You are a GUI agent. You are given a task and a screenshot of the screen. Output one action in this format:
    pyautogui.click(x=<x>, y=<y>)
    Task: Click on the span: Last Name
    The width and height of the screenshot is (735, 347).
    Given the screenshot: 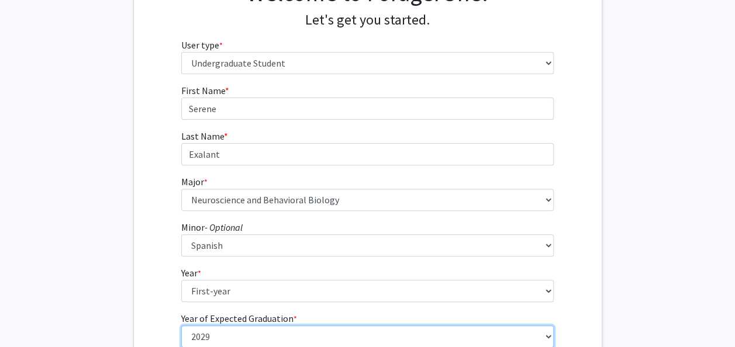 What is the action you would take?
    pyautogui.click(x=202, y=136)
    